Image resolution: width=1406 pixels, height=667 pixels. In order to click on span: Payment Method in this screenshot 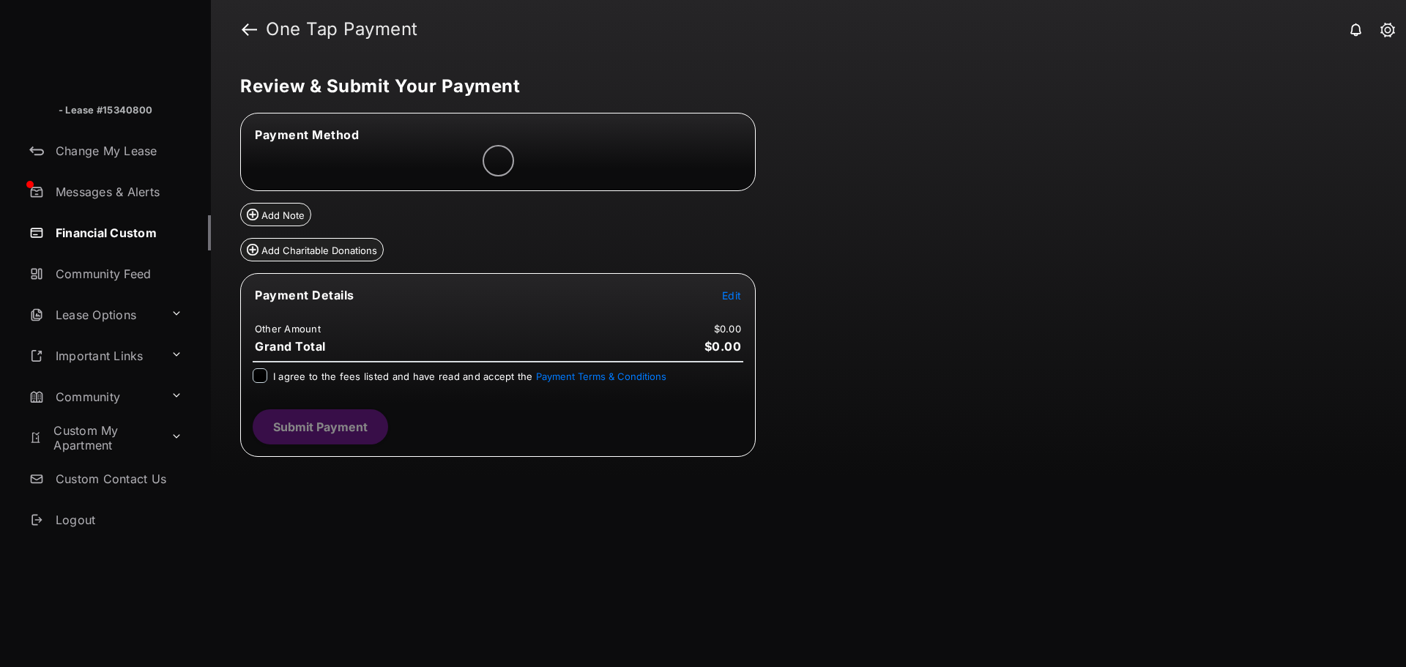, I will do `click(307, 135)`.